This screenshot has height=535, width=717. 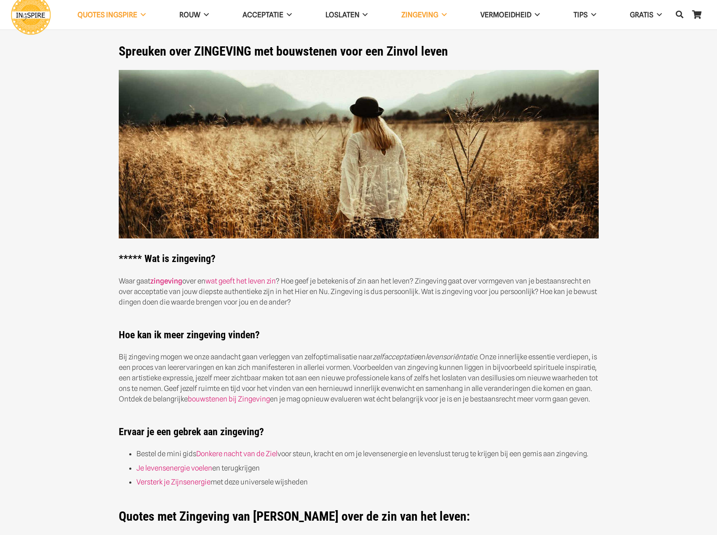 What do you see at coordinates (174, 482) in the screenshot?
I see `a: Versterk je Zijnsenergie` at bounding box center [174, 482].